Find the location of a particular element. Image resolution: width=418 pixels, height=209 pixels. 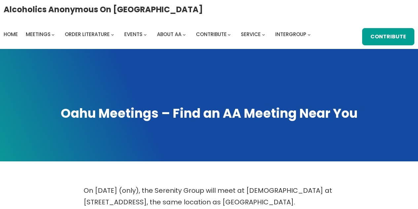

span: Contribute is located at coordinates (211, 34).